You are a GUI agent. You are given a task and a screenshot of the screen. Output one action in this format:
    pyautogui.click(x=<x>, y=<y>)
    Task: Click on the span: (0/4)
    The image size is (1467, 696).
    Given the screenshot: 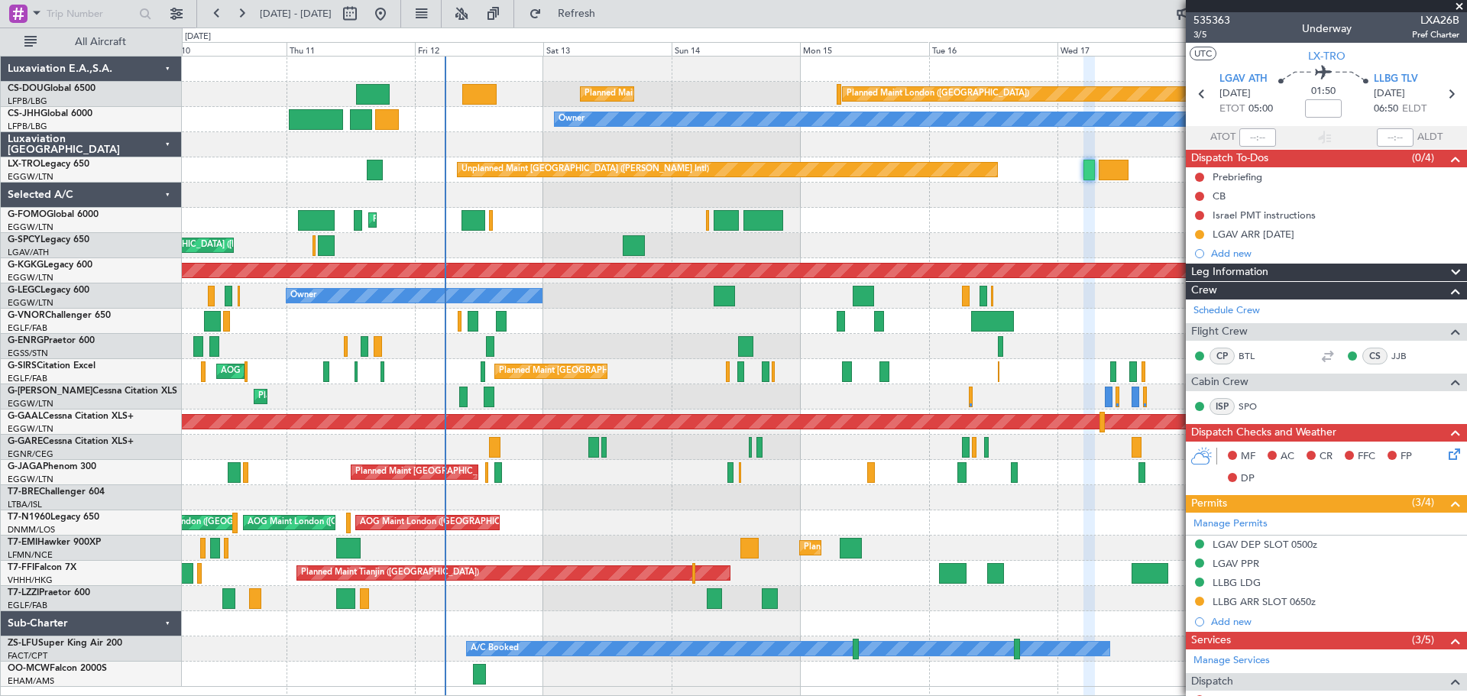 What is the action you would take?
    pyautogui.click(x=1422, y=157)
    